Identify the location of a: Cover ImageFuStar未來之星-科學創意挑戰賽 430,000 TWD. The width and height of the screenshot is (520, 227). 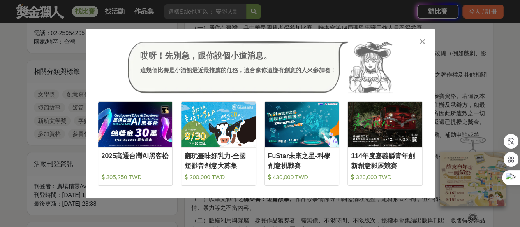
(302, 143).